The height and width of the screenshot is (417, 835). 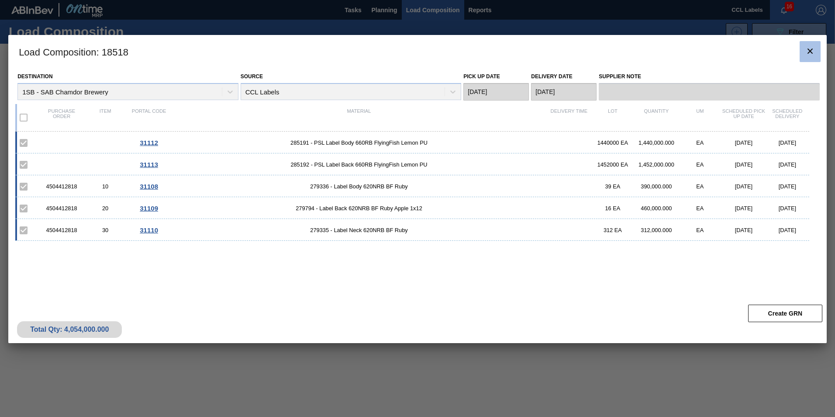 I want to click on h3: Load Composition : 18518, so click(x=418, y=52).